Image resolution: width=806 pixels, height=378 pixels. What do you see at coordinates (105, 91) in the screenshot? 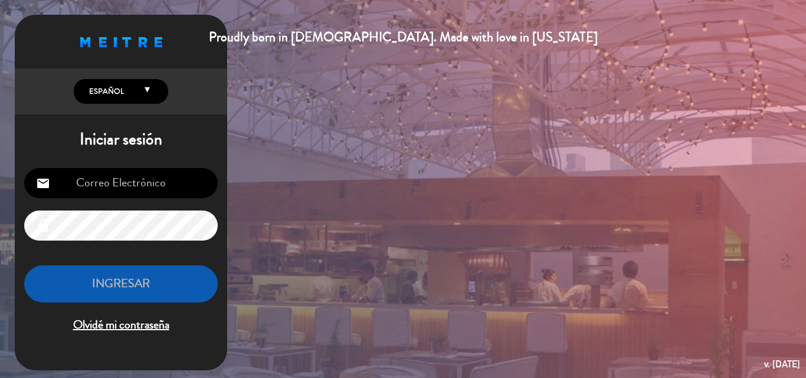
I see `span: Español` at bounding box center [105, 91].